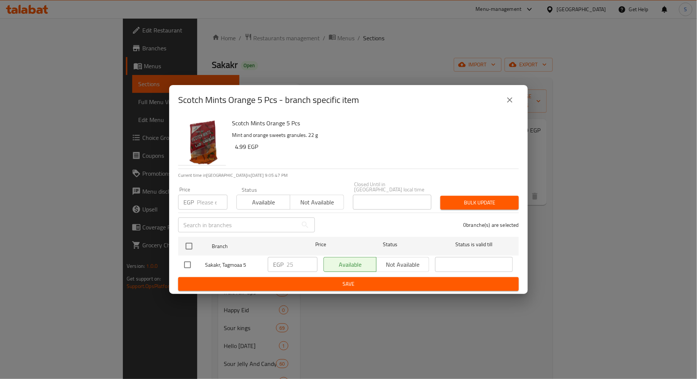 This screenshot has width=697, height=379. I want to click on button: Not available, so click(317, 202).